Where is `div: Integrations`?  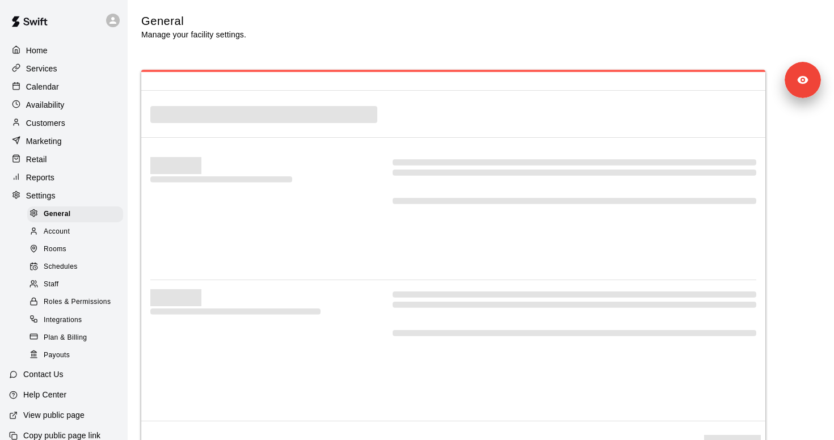 div: Integrations is located at coordinates (75, 321).